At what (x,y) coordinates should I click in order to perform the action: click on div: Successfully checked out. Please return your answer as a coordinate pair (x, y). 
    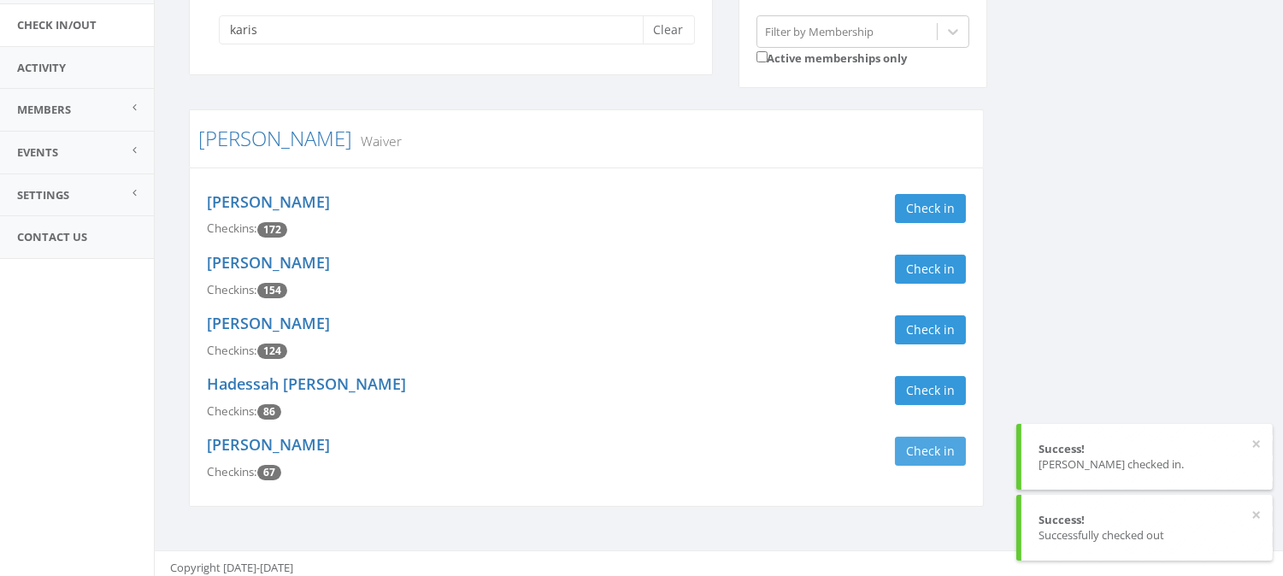
    Looking at the image, I should click on (1147, 535).